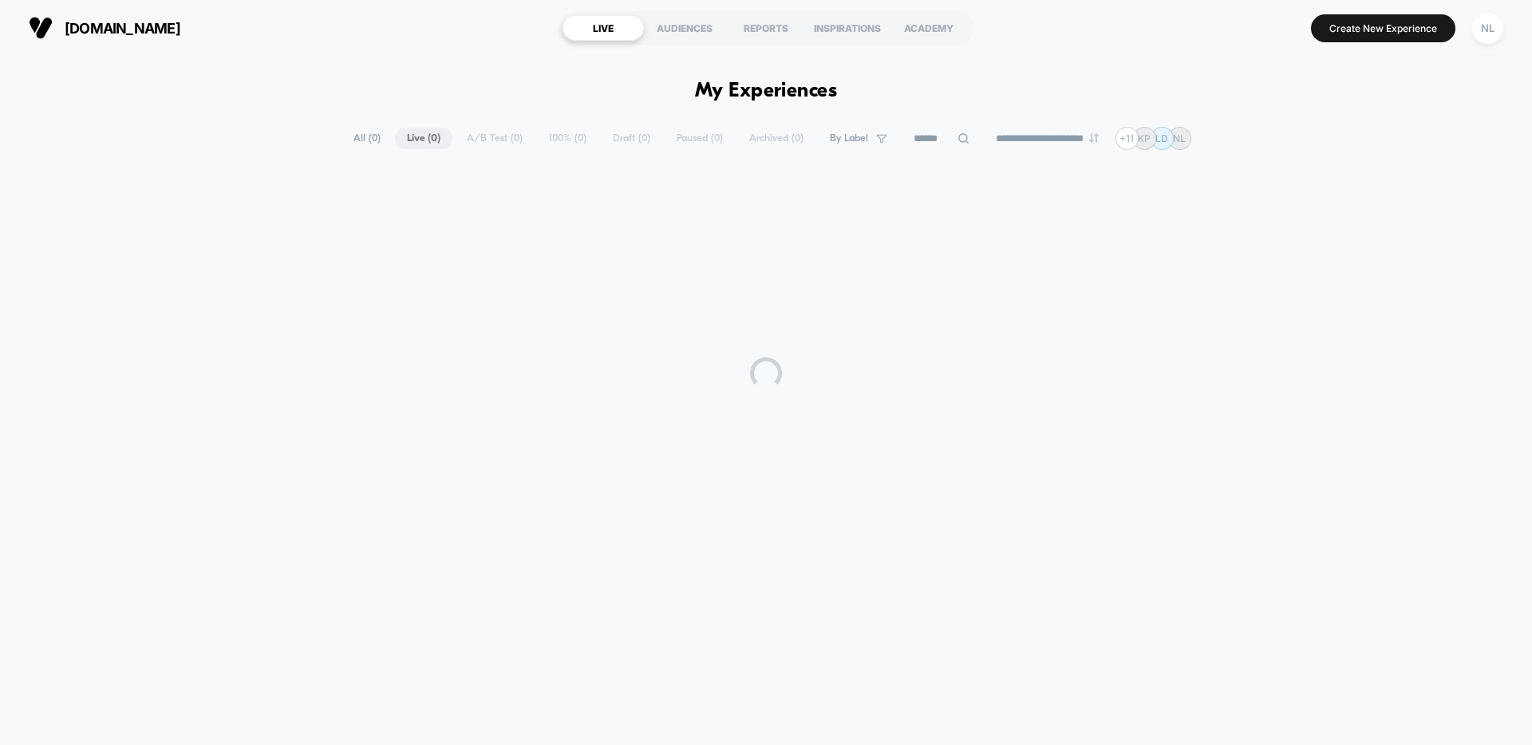  What do you see at coordinates (41, 28) in the screenshot?
I see `img: Visually logo` at bounding box center [41, 28].